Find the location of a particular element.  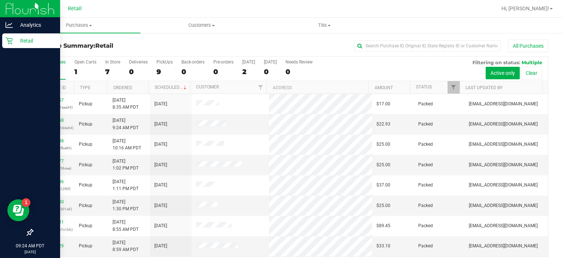

div: In Store is located at coordinates (112, 62).